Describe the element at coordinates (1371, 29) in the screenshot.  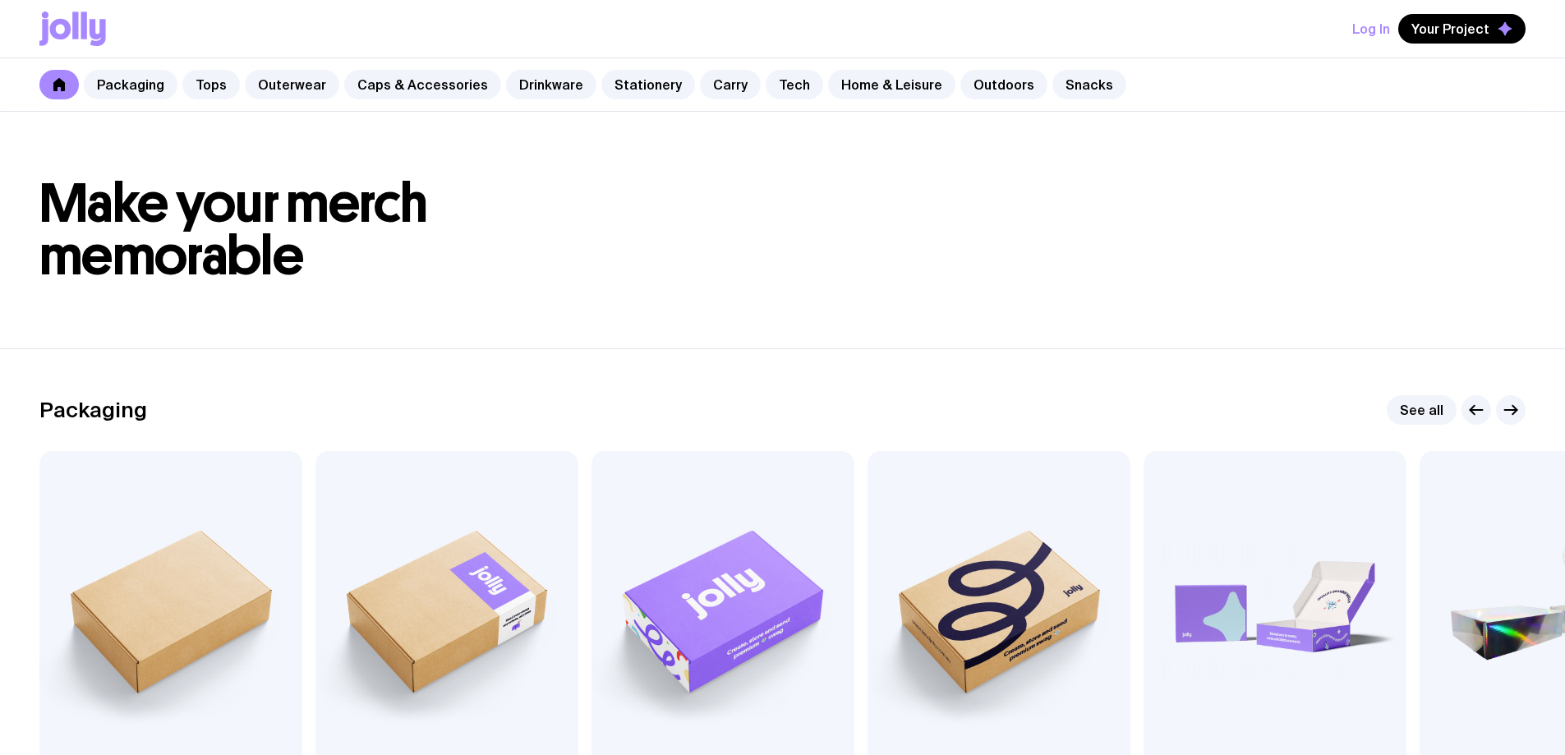
I see `button: Log In` at that location.